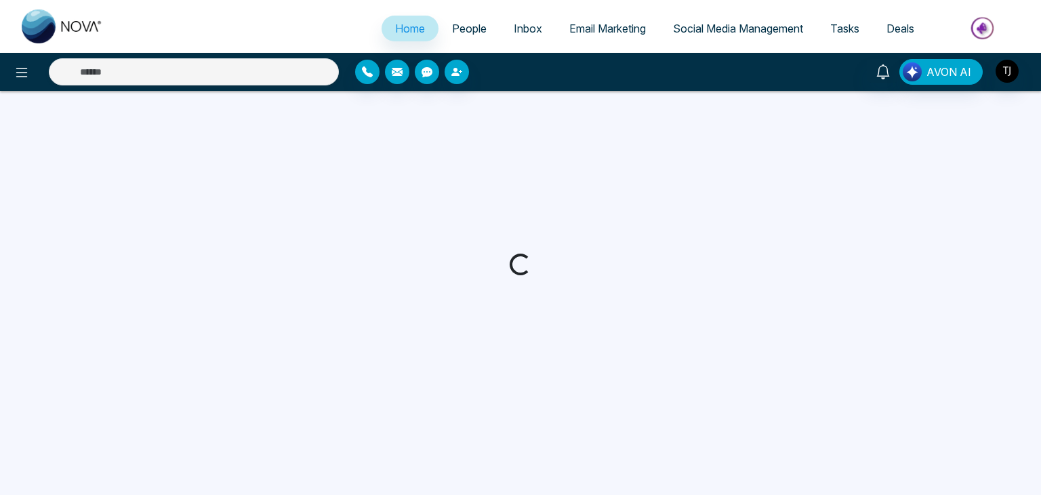 This screenshot has width=1041, height=495. I want to click on span: Email Marketing, so click(607, 28).